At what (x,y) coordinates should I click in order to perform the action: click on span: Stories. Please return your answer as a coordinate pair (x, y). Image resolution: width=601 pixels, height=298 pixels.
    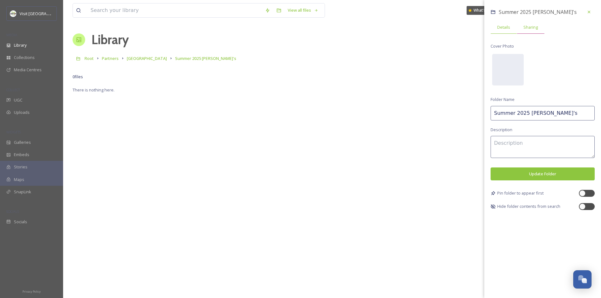
    Looking at the image, I should click on (20, 167).